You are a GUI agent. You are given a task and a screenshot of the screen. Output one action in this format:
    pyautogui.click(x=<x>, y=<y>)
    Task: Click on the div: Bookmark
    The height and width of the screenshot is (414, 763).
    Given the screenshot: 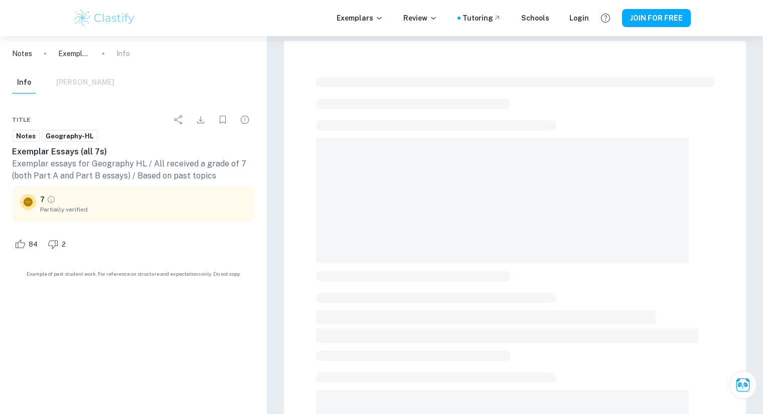 What is the action you would take?
    pyautogui.click(x=223, y=120)
    